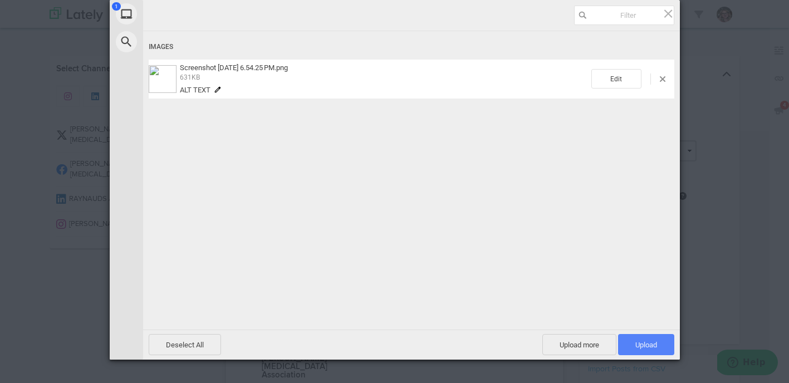  Describe the element at coordinates (624, 15) in the screenshot. I see `input: Filter` at that location.